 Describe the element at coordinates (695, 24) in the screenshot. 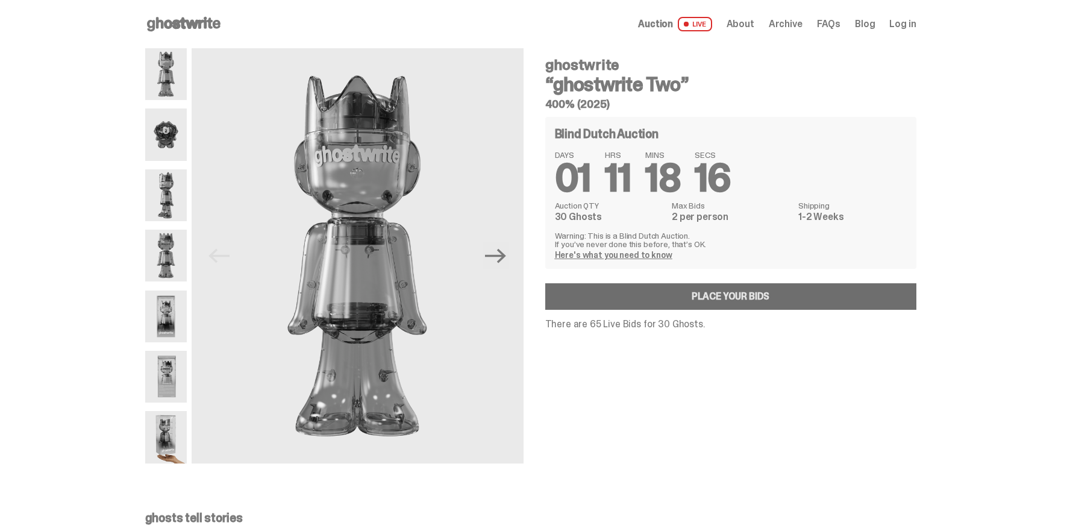

I see `span: LIVE` at that location.